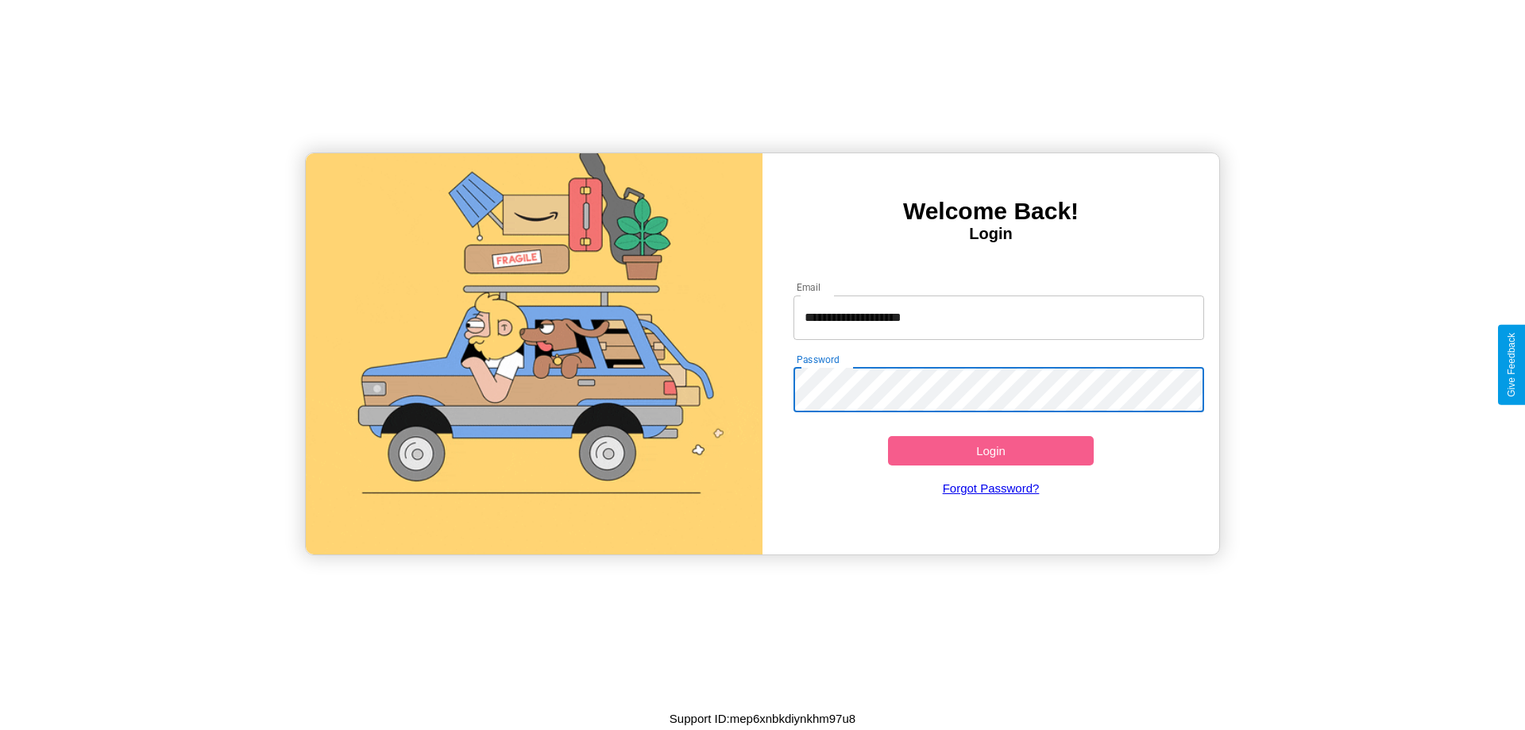 The image size is (1525, 730). I want to click on label: Email, so click(809, 287).